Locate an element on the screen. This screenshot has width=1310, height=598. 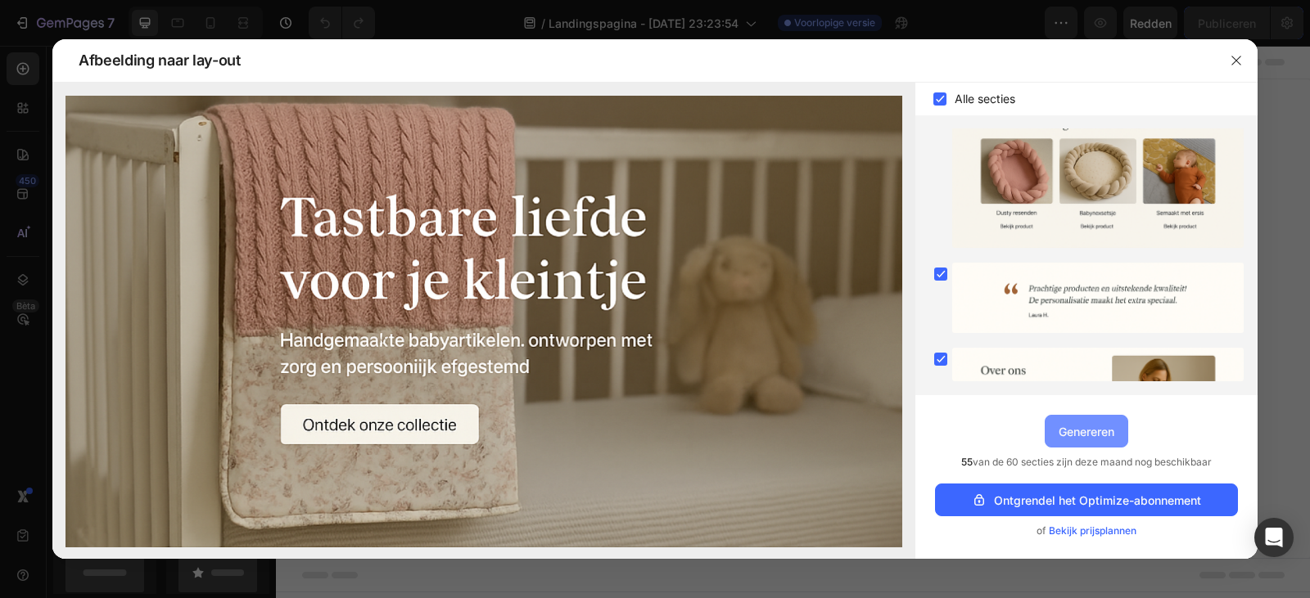
button: Secties toevoegen is located at coordinates (434, 330).